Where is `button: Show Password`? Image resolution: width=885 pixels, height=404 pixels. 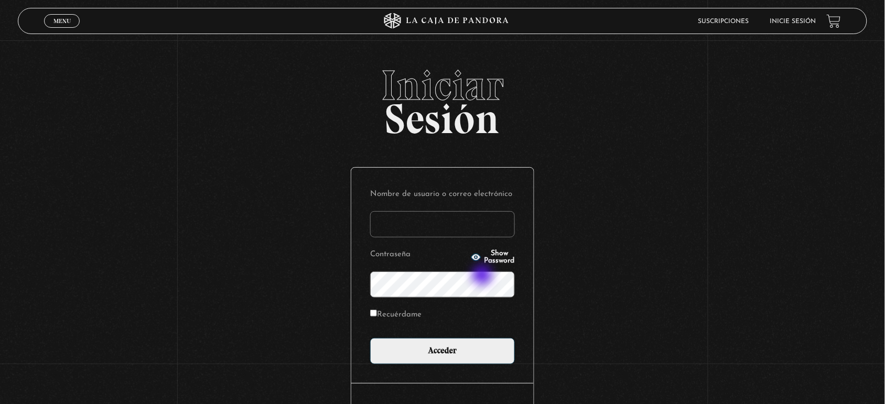 button: Show Password is located at coordinates (493, 257).